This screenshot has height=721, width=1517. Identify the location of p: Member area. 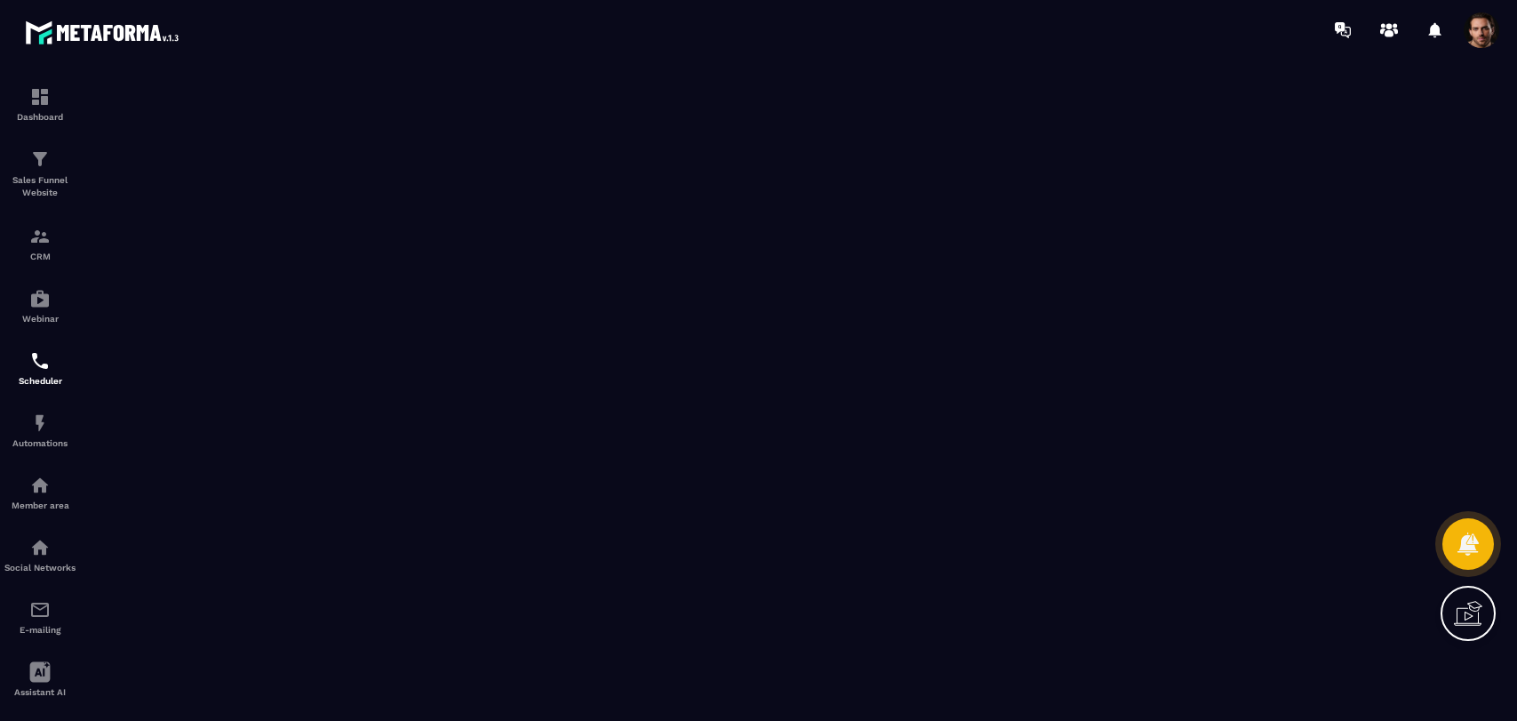
(40, 505).